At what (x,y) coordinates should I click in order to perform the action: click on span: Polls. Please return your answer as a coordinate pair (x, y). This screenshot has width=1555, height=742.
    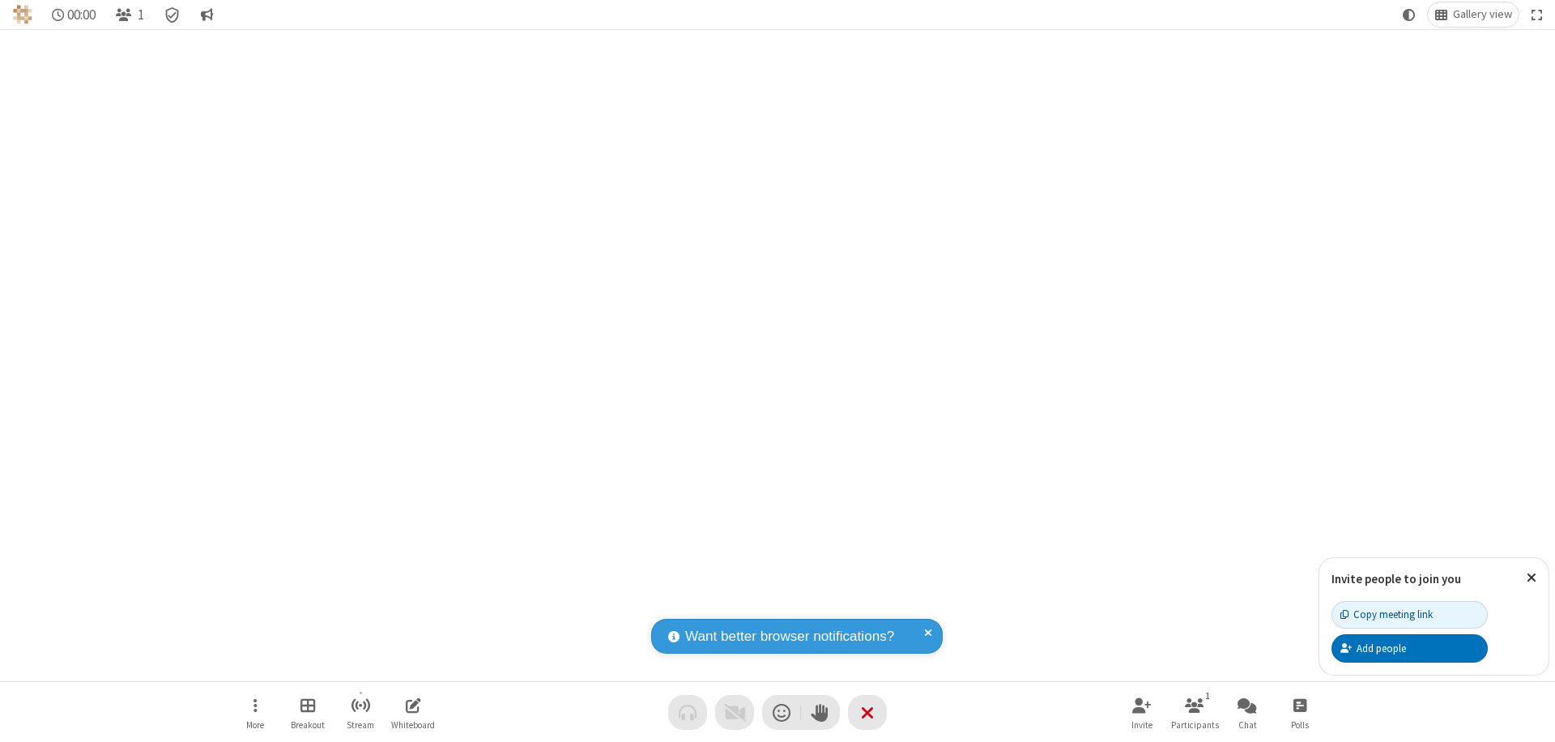
    Looking at the image, I should click on (1300, 725).